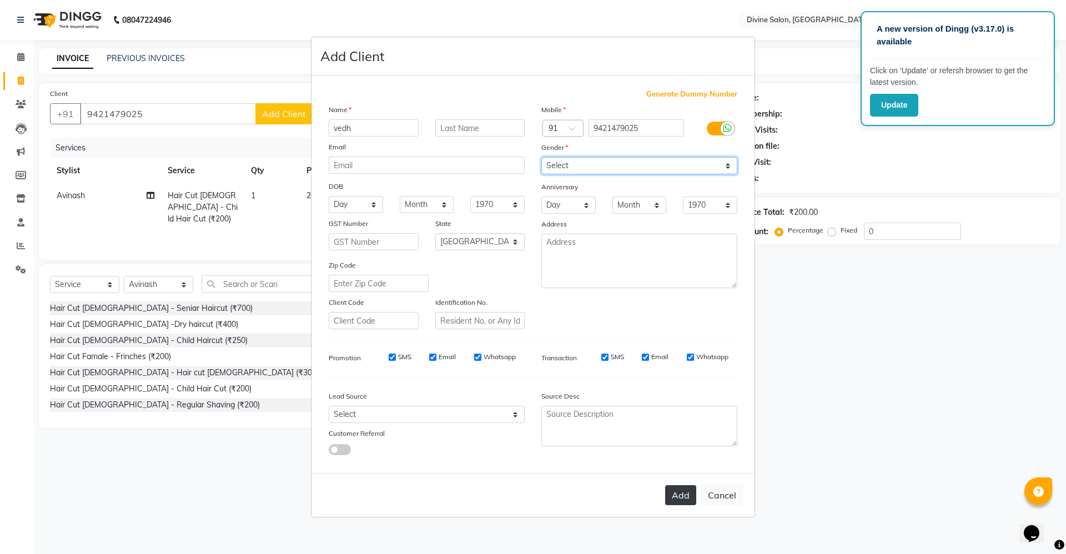  What do you see at coordinates (352, 56) in the screenshot?
I see `h4: Add Client` at bounding box center [352, 56].